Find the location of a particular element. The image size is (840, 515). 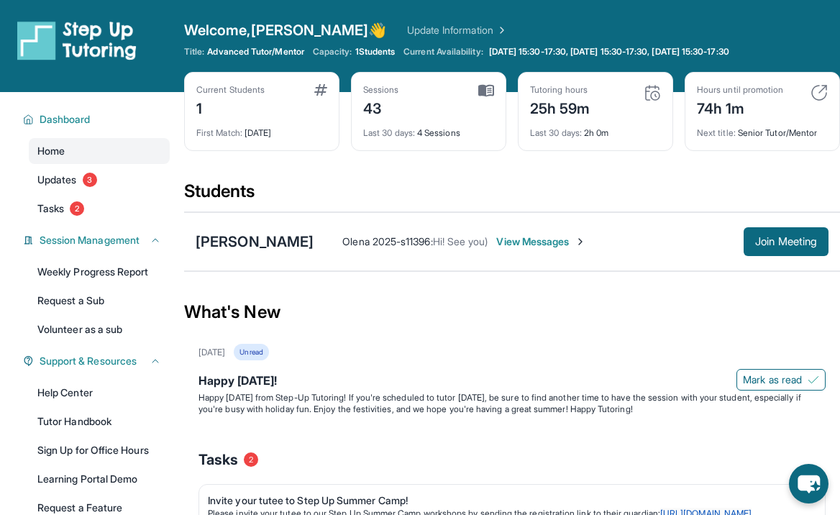

span: Dashboard is located at coordinates (65, 119).